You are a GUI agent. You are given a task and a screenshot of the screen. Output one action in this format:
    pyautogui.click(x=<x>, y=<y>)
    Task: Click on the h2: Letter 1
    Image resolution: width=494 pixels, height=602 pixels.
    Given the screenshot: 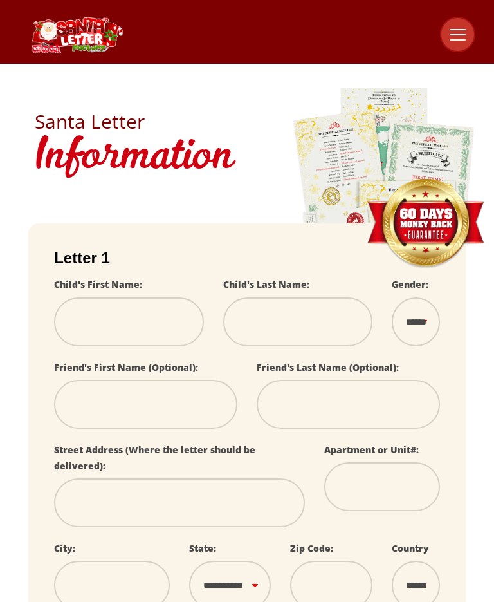 What is the action you would take?
    pyautogui.click(x=247, y=258)
    